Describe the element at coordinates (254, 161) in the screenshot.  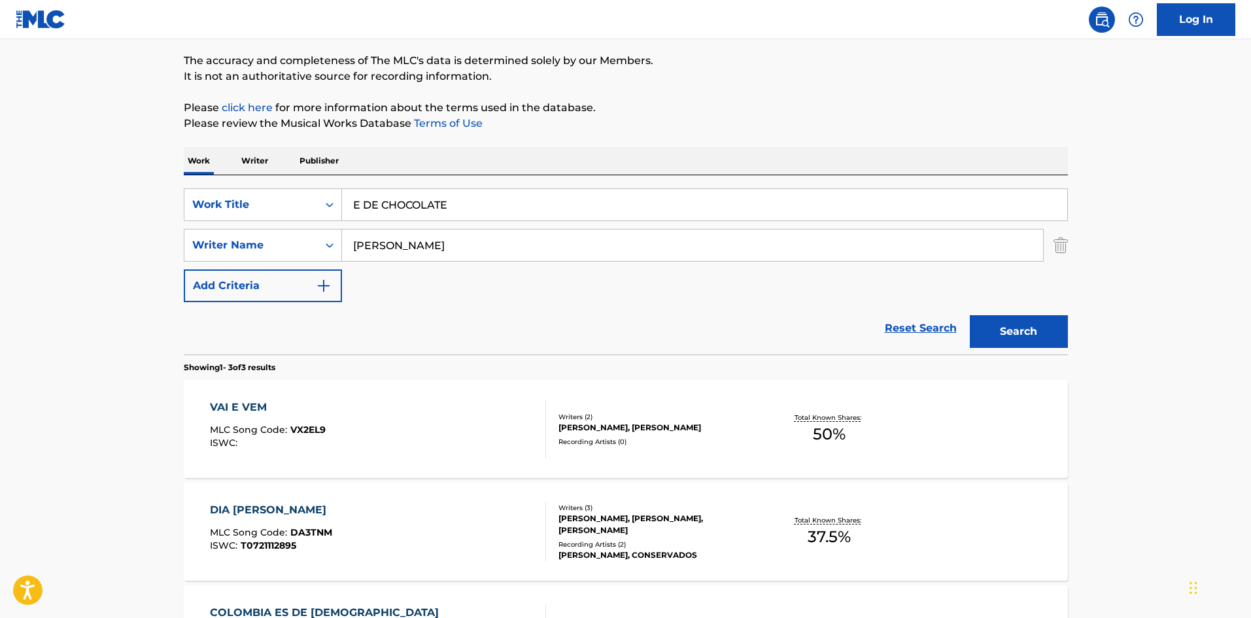
I see `p: Writer` at that location.